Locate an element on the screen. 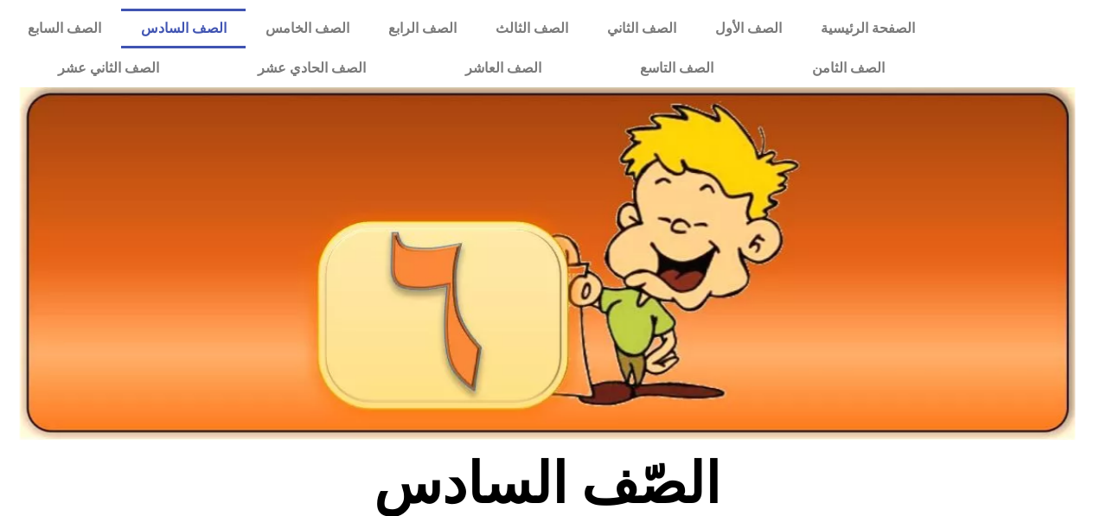 The height and width of the screenshot is (516, 1094). a: الصف السادس is located at coordinates (183, 29).